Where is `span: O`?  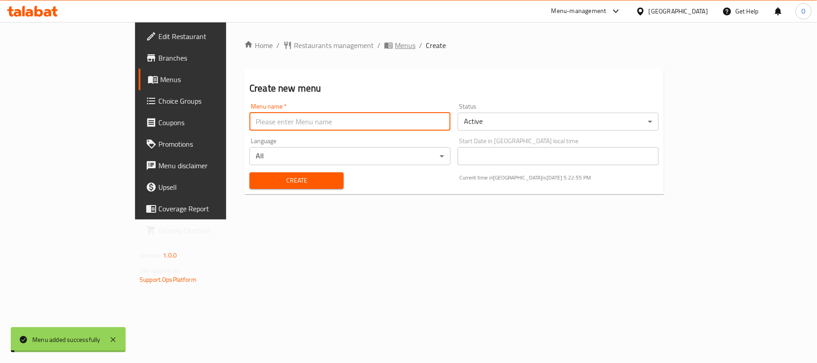
span: O is located at coordinates (803, 11).